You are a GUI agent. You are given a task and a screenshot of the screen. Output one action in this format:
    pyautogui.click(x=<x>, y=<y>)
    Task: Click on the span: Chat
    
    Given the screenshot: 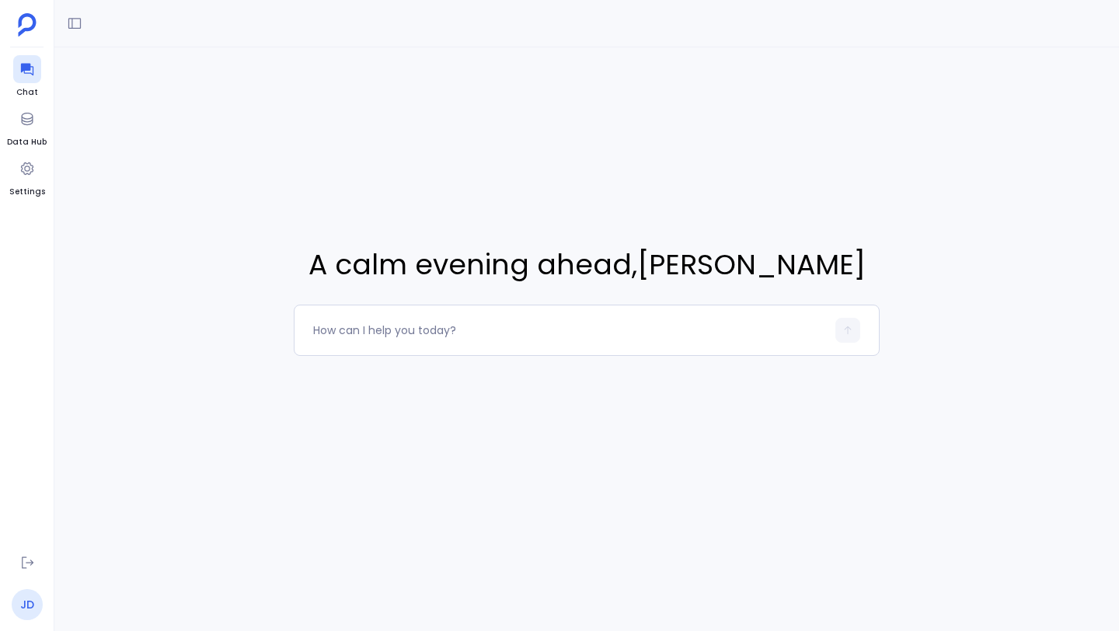 What is the action you would take?
    pyautogui.click(x=27, y=92)
    